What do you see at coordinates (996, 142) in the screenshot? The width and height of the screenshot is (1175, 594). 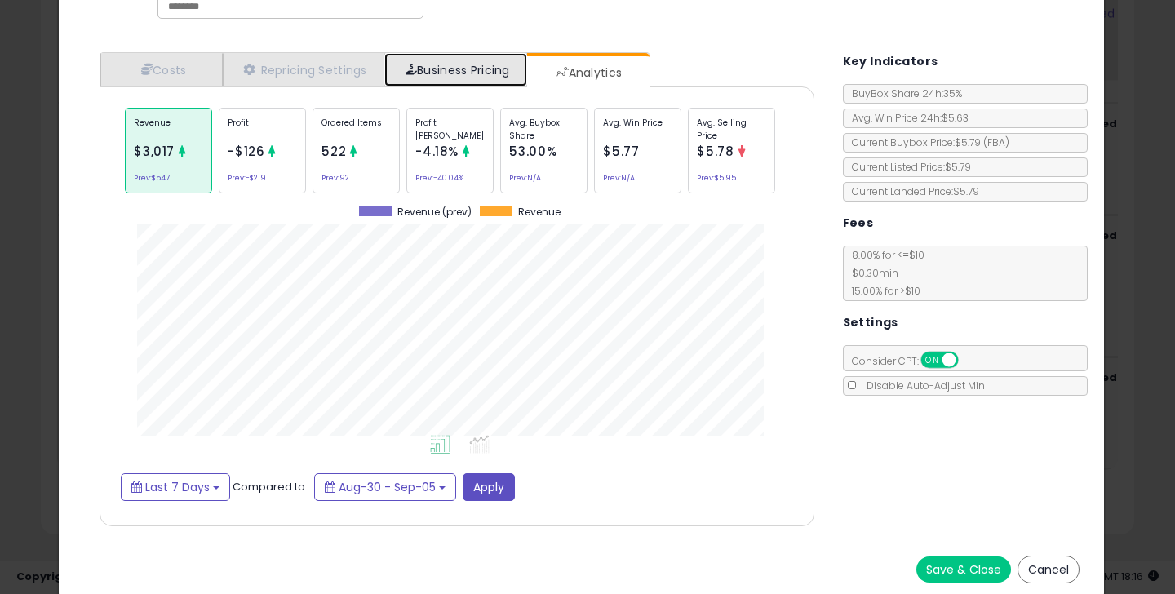 I see `span: ( FBA )` at bounding box center [996, 142].